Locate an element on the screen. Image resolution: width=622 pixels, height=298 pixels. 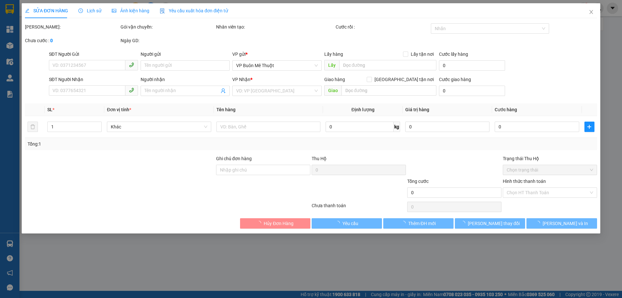
button: Close is located at coordinates (592, 12).